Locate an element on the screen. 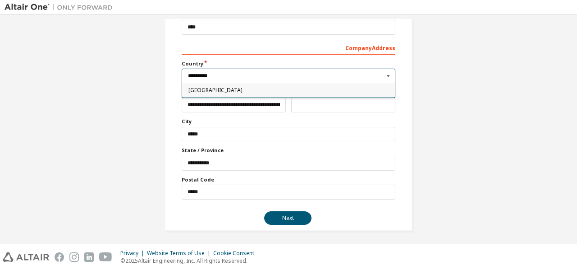 The width and height of the screenshot is (577, 270). div: Website Terms of Use is located at coordinates (180, 253).